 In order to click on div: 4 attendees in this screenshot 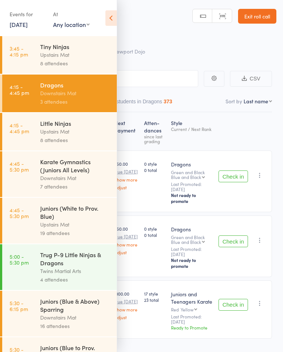, I will do `click(75, 279)`.